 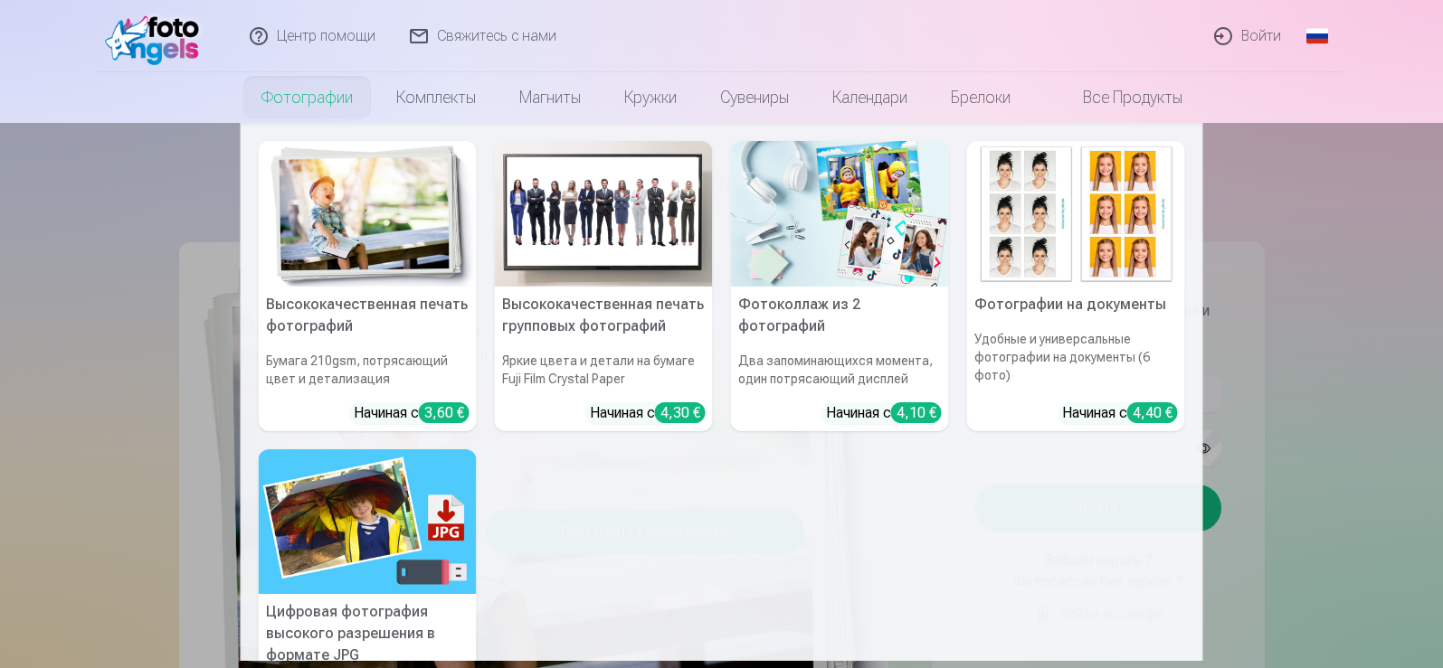 What do you see at coordinates (1152, 412) in the screenshot?
I see `div: 4,40 €` at bounding box center [1152, 412].